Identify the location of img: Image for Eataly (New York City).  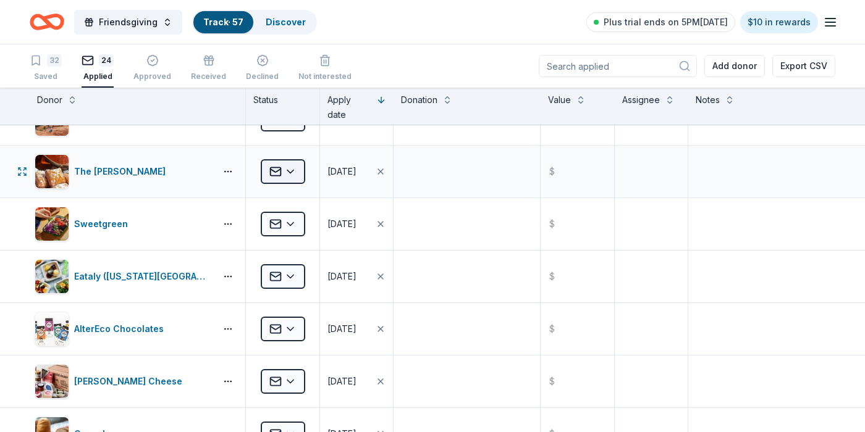
(52, 277).